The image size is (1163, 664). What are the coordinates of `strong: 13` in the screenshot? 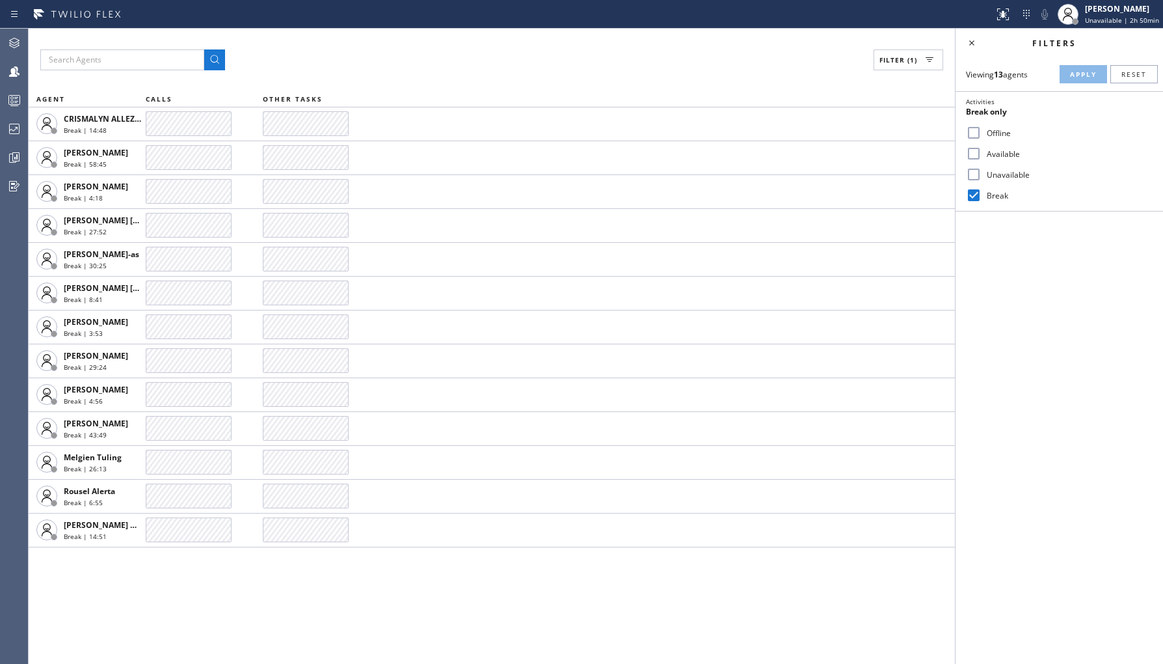 It's located at (999, 74).